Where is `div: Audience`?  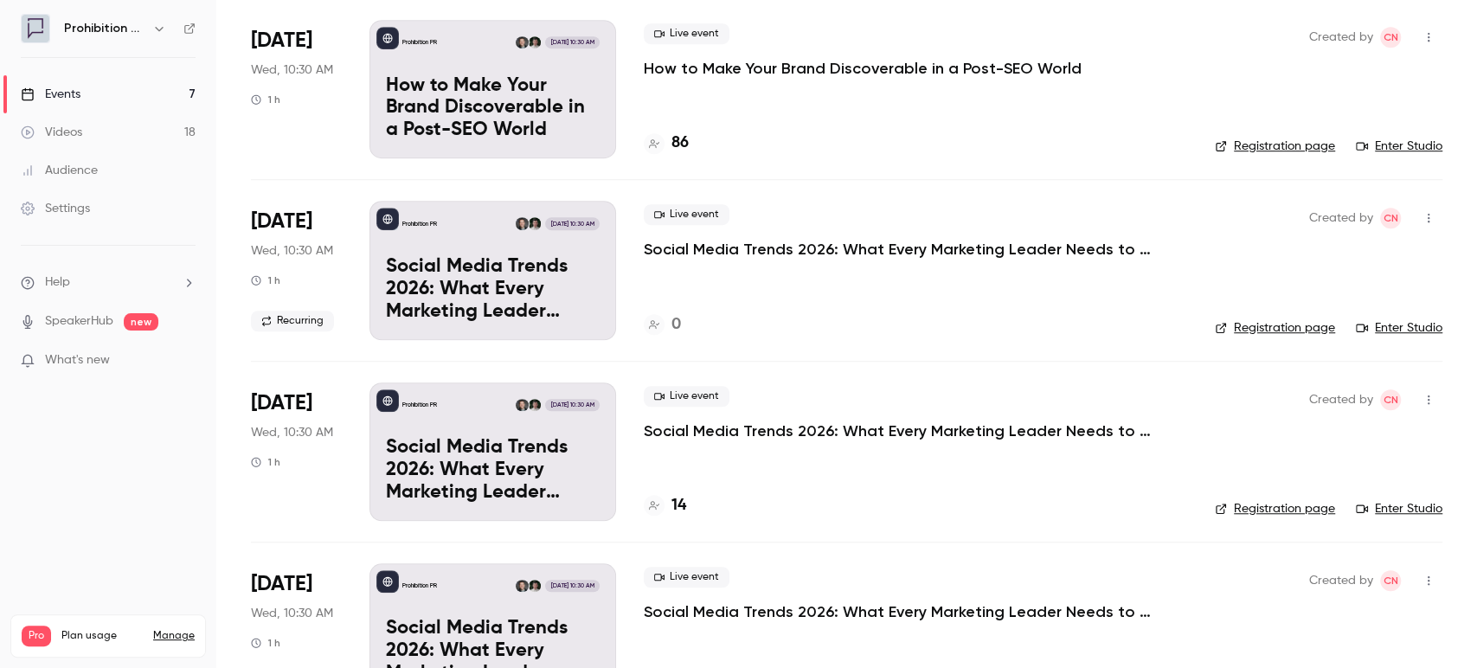
div: Audience is located at coordinates (59, 170).